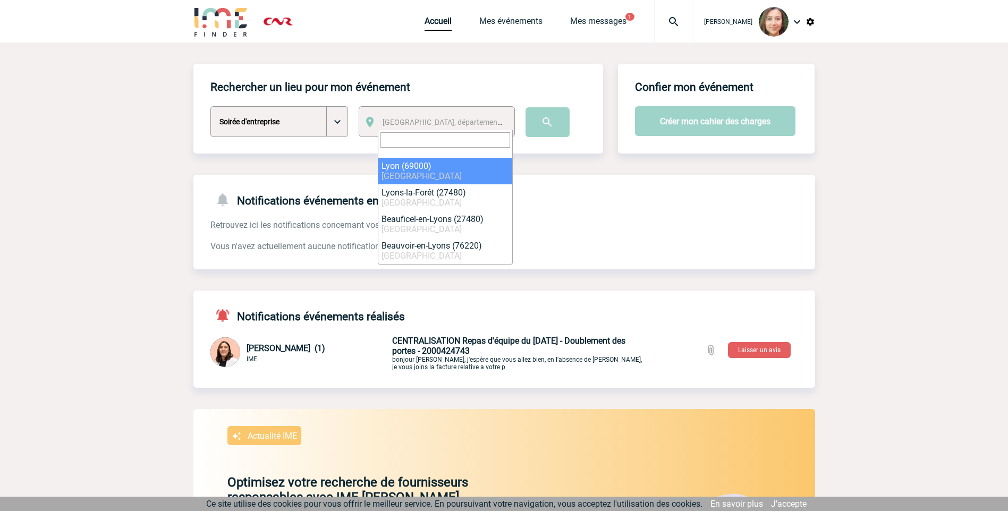  I want to click on li: Lyons-la-Forêt (27480), so click(445, 198).